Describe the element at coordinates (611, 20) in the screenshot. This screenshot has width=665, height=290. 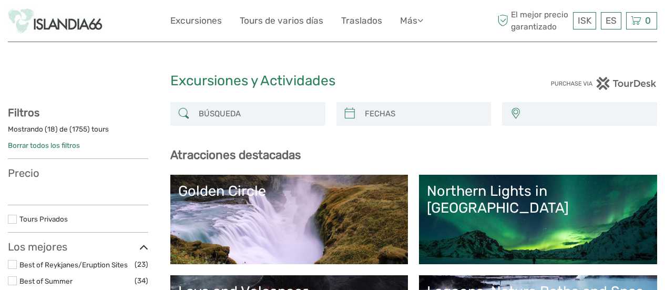
I see `div: ES` at that location.